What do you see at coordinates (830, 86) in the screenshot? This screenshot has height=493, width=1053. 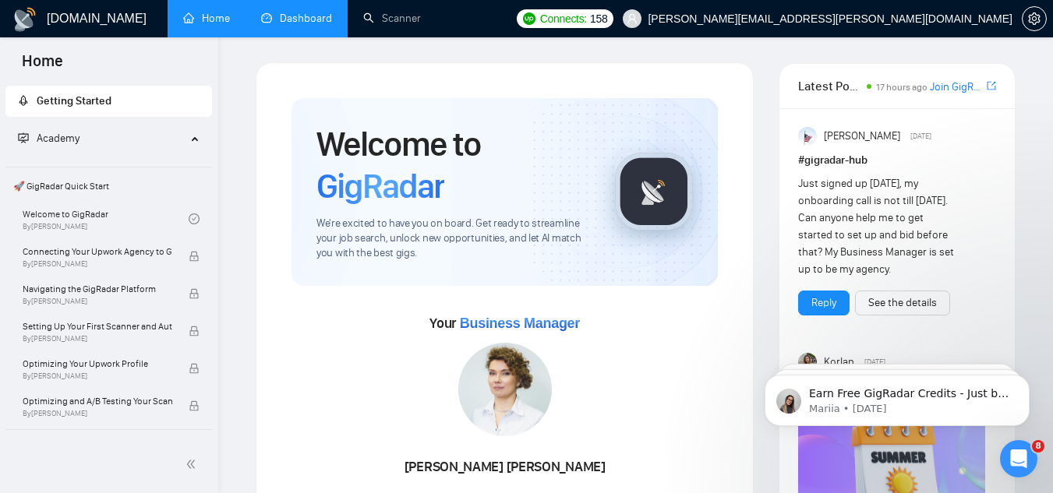 I see `span: Latest Posts from the GigRadar Community` at bounding box center [830, 86].